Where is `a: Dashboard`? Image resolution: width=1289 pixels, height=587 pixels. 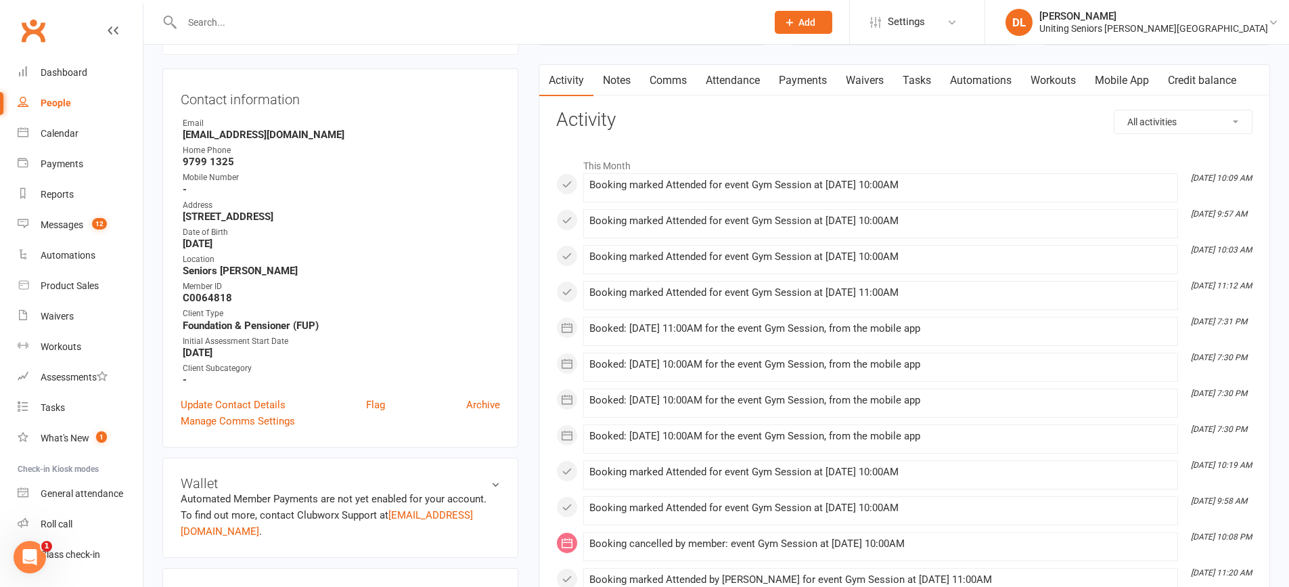 a: Dashboard is located at coordinates (80, 72).